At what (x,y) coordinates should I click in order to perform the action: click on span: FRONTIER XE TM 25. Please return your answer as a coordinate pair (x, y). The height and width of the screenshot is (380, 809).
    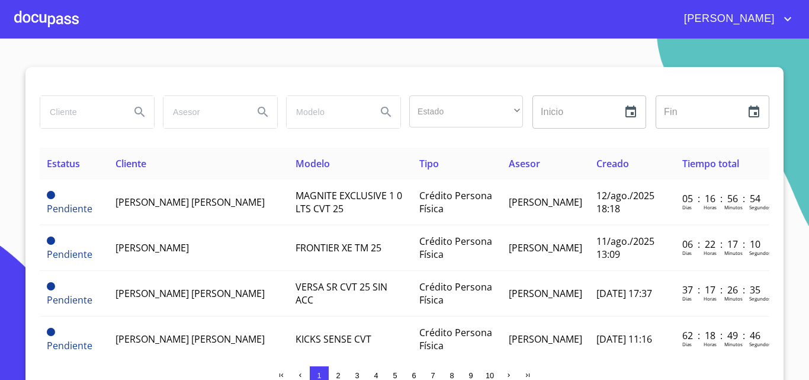
    Looking at the image, I should click on (338, 248).